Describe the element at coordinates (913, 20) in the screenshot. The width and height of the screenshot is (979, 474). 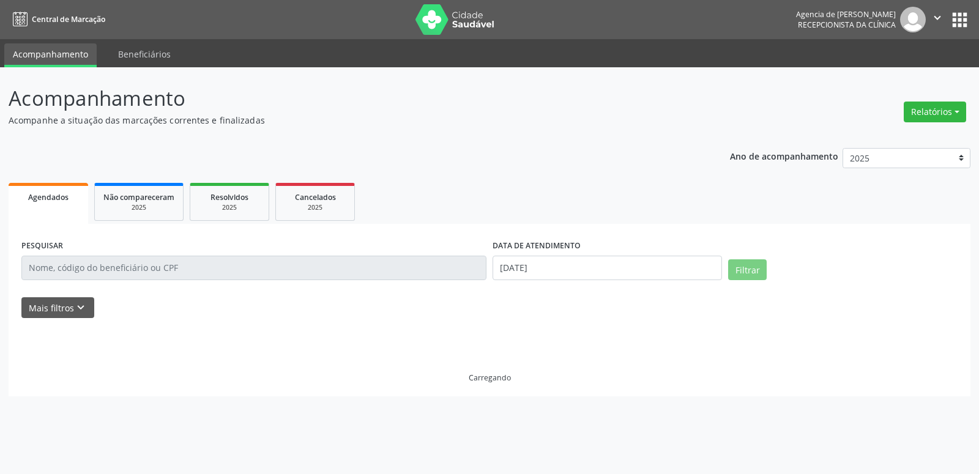
I see `img: img` at that location.